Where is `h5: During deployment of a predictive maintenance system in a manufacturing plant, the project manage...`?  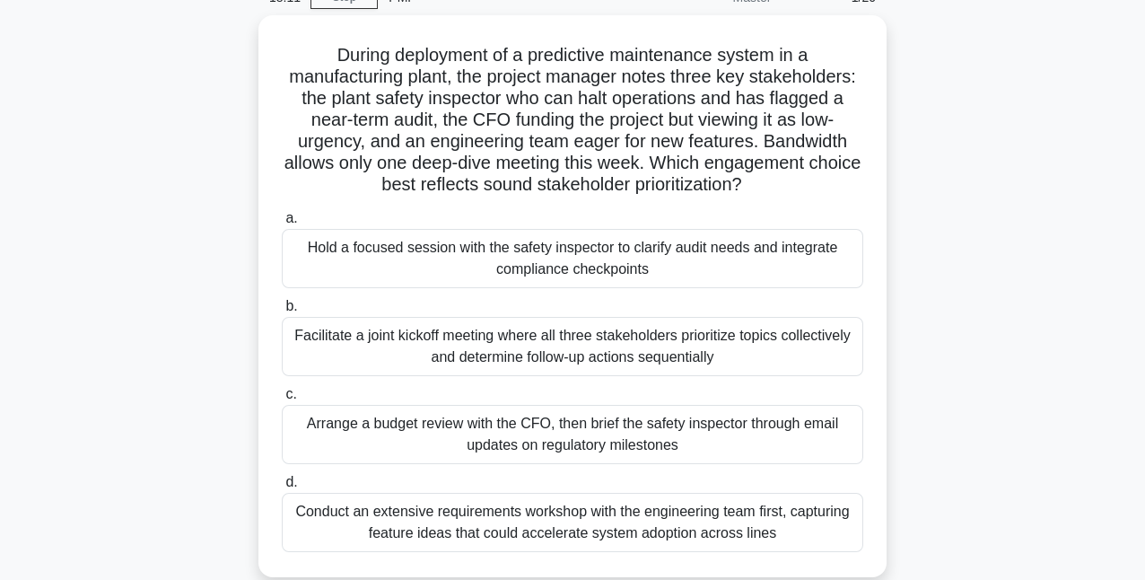
h5: During deployment of a predictive maintenance system in a manufacturing plant, the project manage... is located at coordinates (572, 120).